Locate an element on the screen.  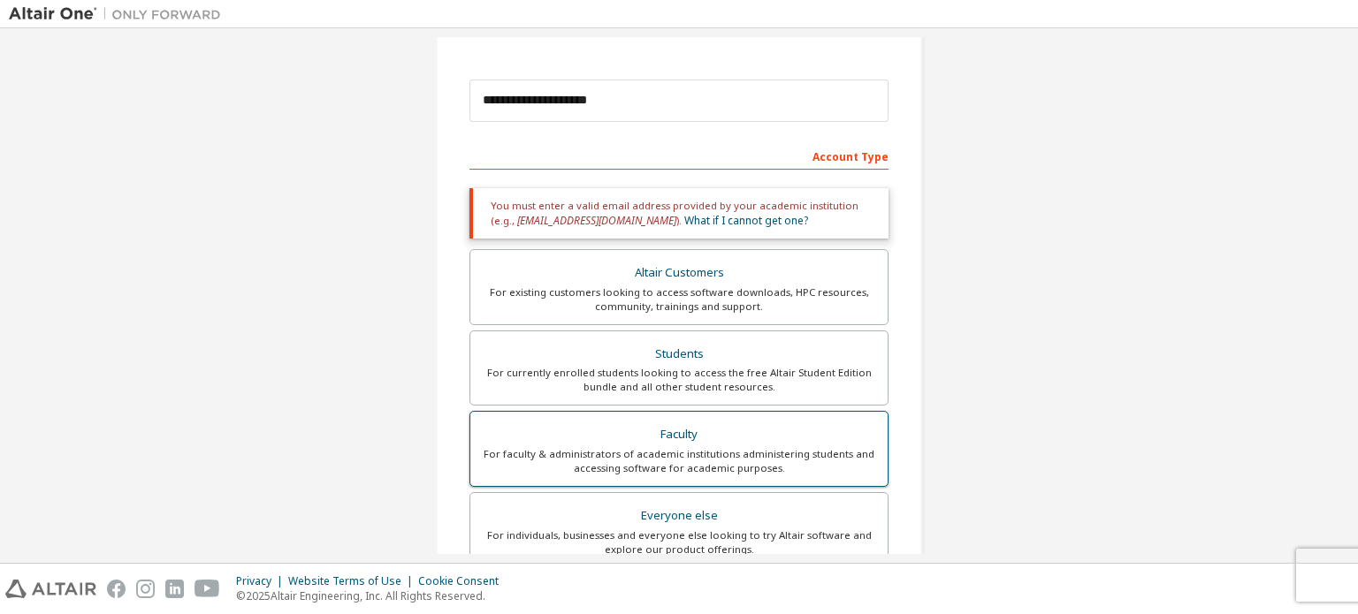
img: linkedin.svg is located at coordinates (174, 589).